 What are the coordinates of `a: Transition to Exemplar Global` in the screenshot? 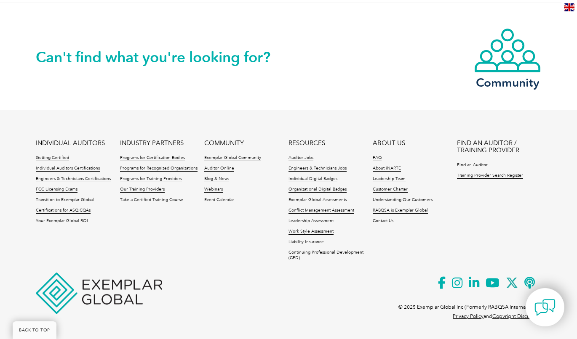 It's located at (65, 200).